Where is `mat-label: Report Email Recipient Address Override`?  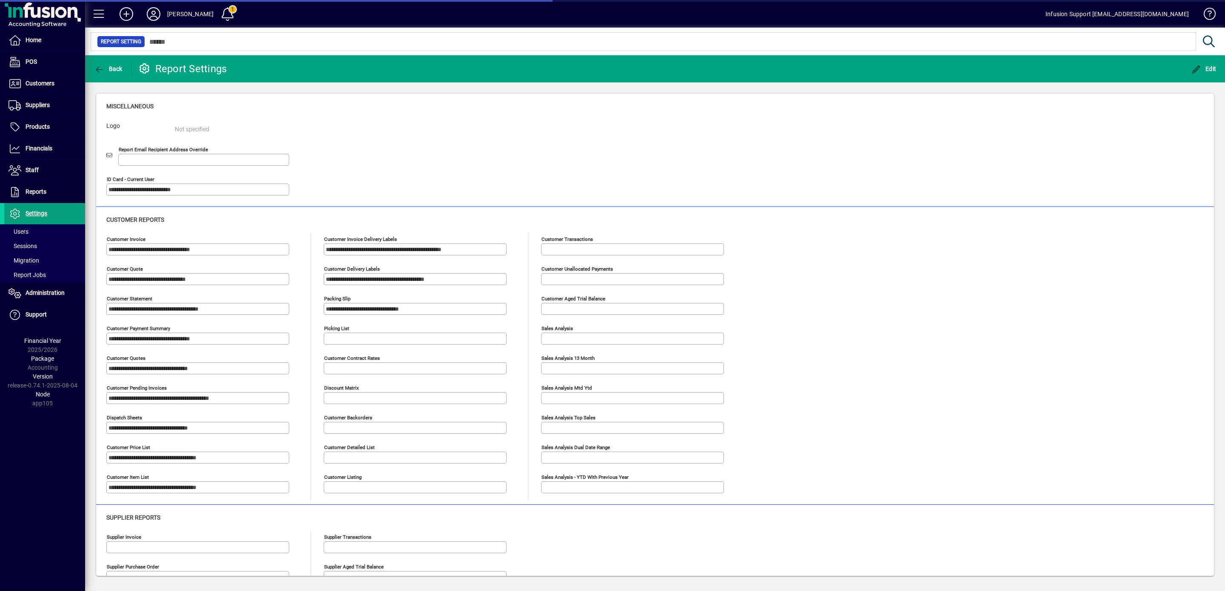 mat-label: Report Email Recipient Address Override is located at coordinates (163, 150).